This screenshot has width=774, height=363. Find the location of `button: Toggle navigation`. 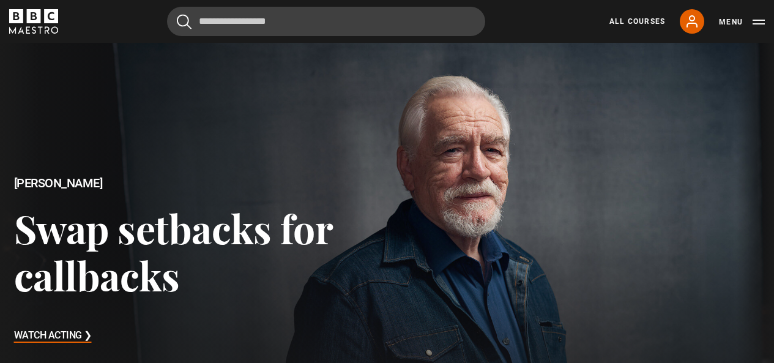

button: Toggle navigation is located at coordinates (741, 22).